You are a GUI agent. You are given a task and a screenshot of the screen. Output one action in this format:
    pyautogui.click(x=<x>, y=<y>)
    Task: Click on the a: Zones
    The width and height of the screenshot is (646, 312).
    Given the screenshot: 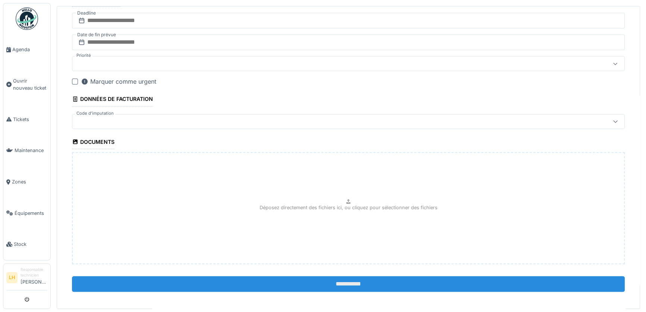 What is the action you would take?
    pyautogui.click(x=27, y=182)
    